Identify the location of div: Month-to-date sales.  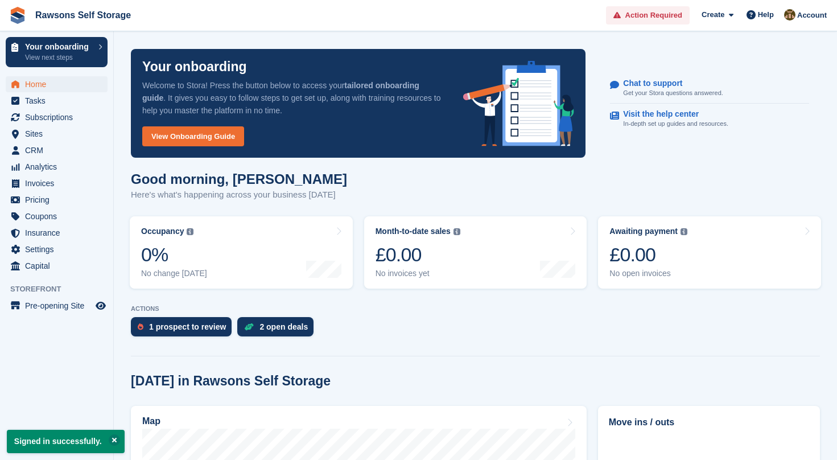
(413, 231).